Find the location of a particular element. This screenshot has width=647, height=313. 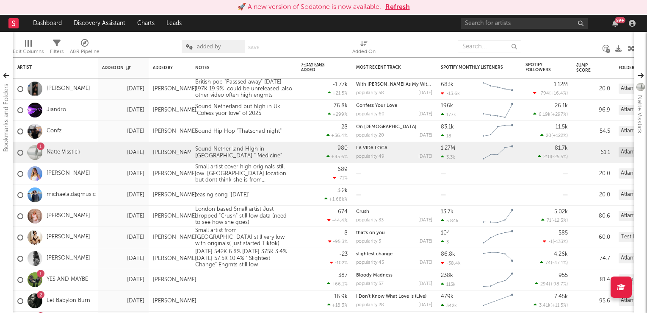

div: 20.0 is located at coordinates (594, 195).